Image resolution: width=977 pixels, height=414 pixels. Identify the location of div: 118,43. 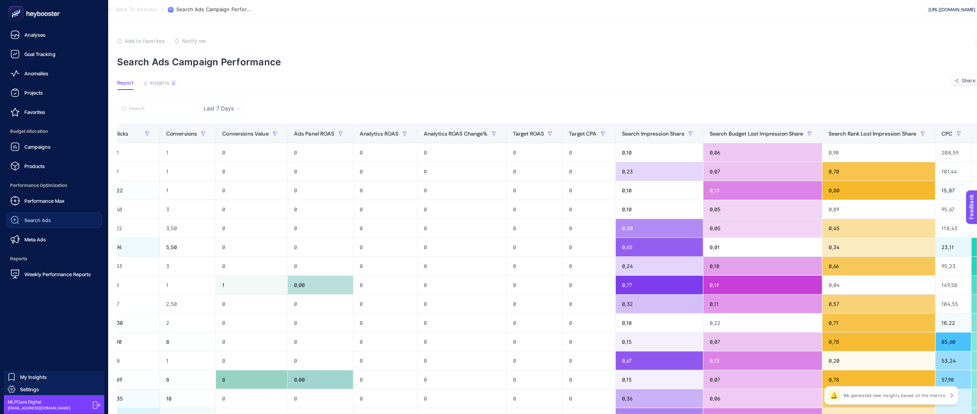
(953, 228).